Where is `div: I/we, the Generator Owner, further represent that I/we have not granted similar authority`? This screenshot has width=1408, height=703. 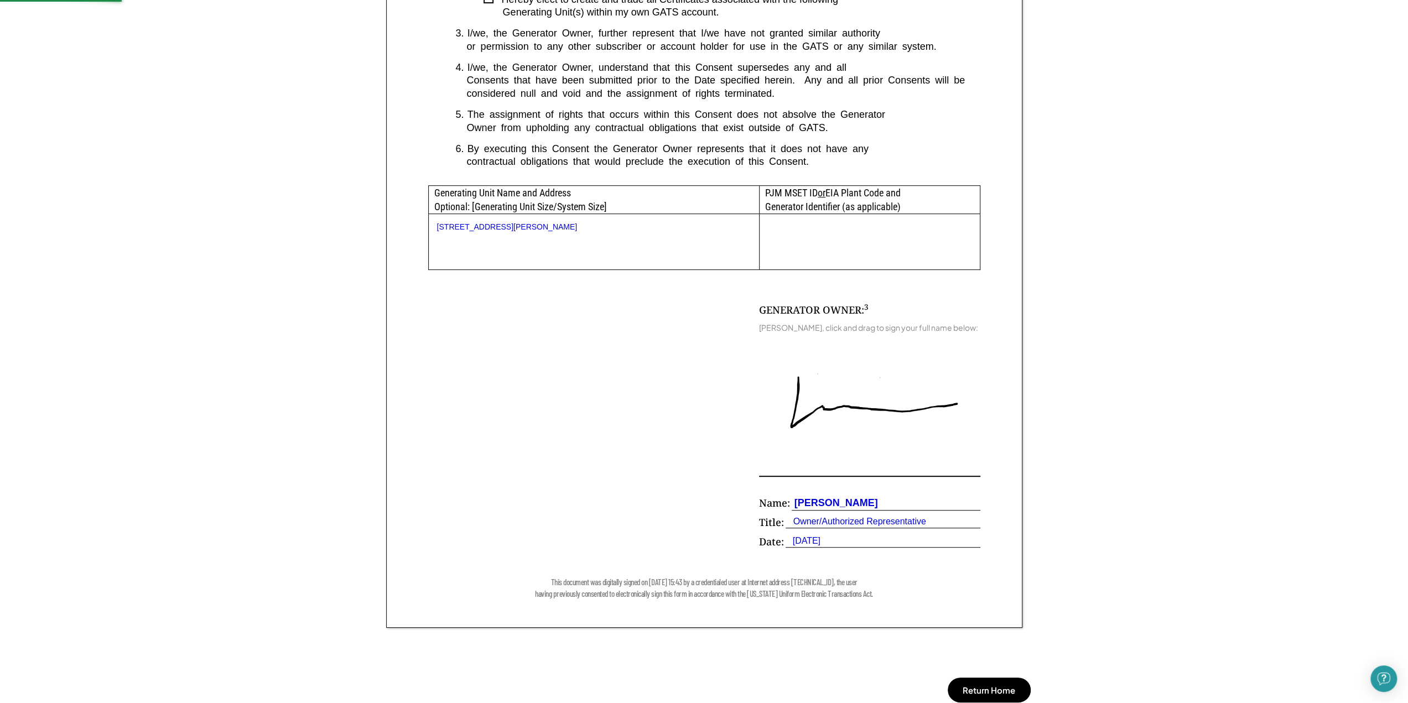
div: I/we, the Generator Owner, further represent that I/we have not granted similar authority is located at coordinates (724, 33).